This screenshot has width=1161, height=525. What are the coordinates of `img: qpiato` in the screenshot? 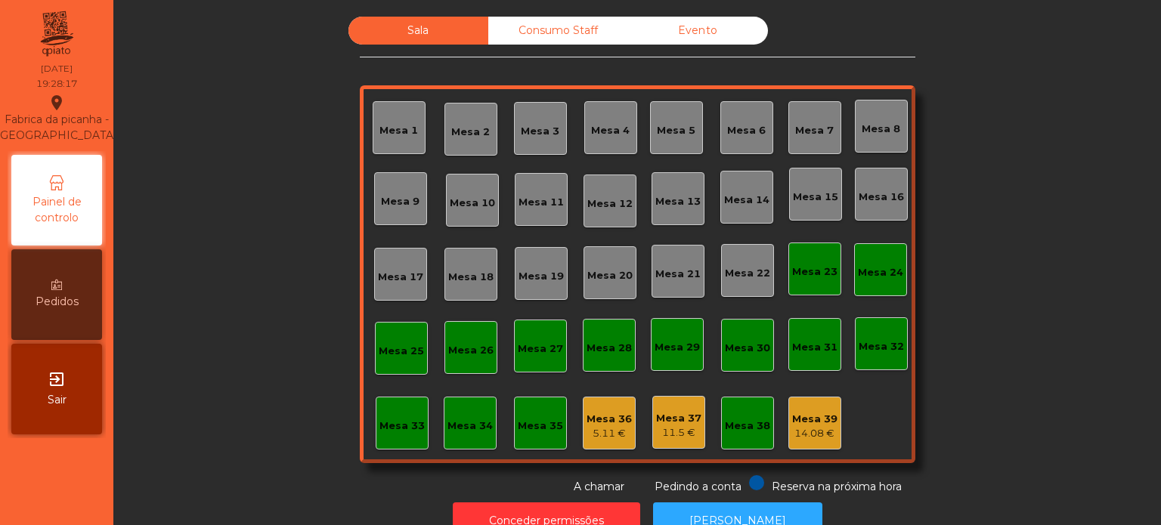 It's located at (56, 34).